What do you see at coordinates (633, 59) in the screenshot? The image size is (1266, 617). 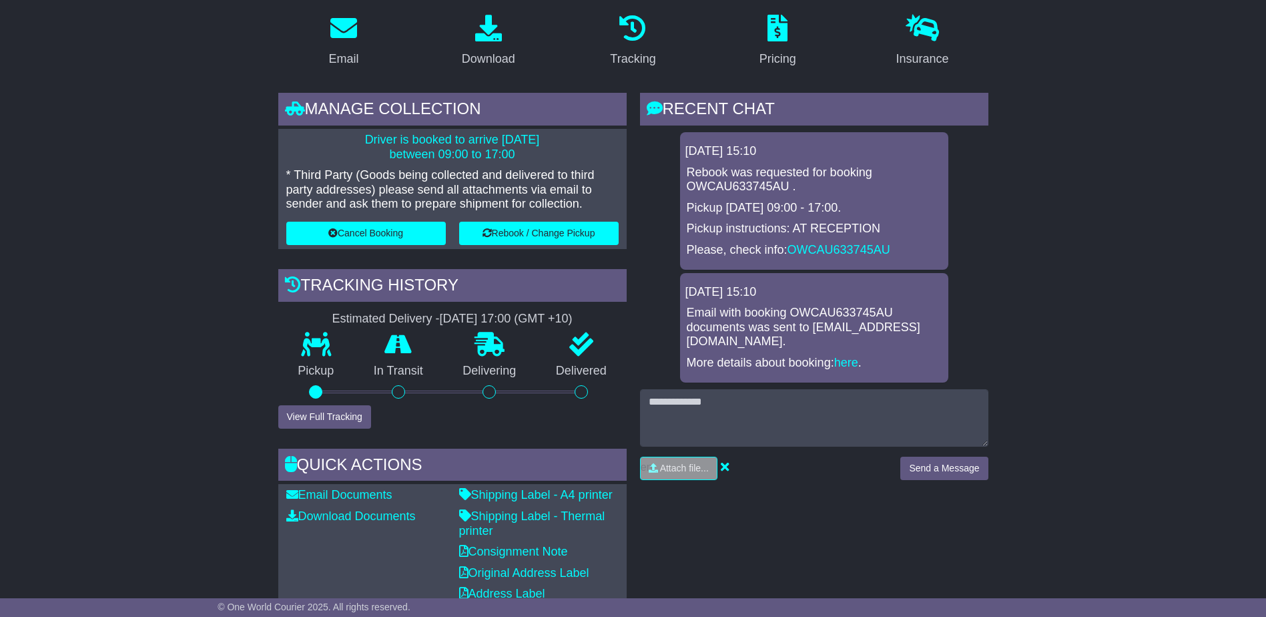 I see `div: Tracking` at bounding box center [633, 59].